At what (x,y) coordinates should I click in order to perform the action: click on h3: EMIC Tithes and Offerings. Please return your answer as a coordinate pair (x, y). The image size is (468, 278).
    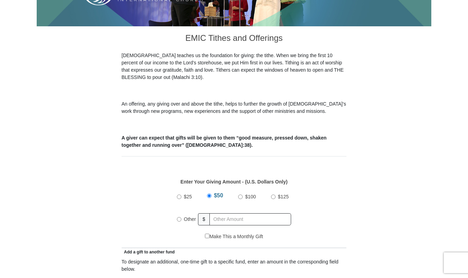
    Looking at the image, I should click on (234, 39).